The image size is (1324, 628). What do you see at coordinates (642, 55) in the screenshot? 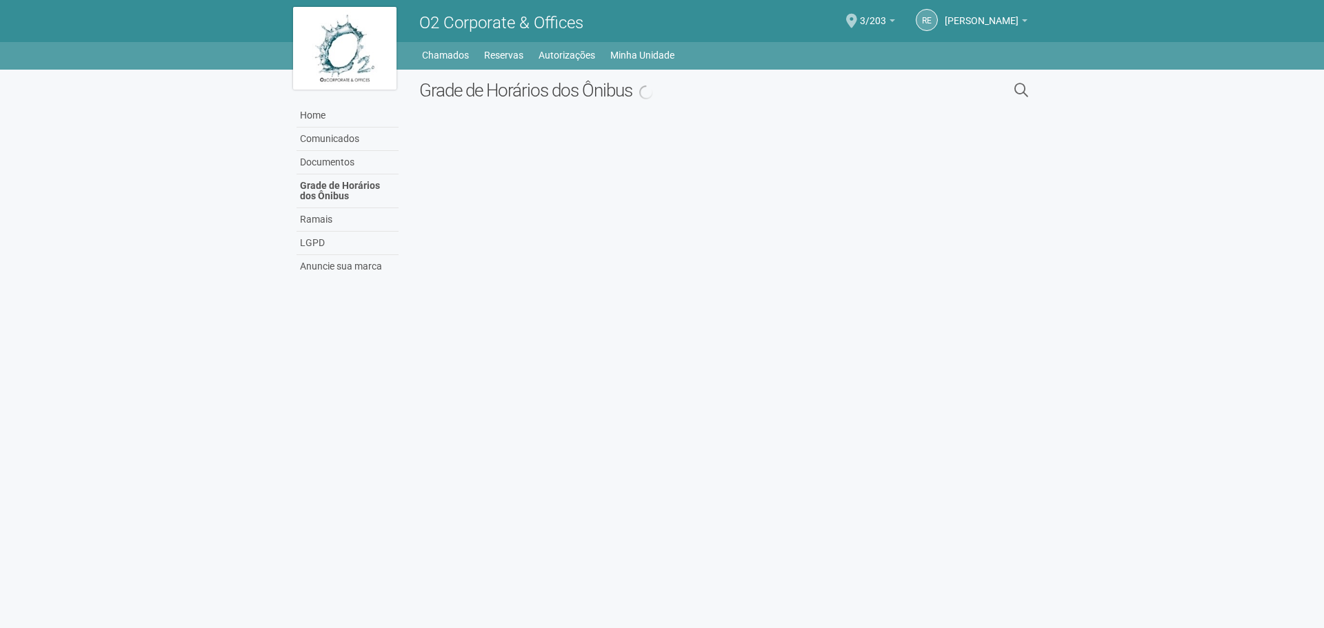
I see `a: Minha Unidade` at bounding box center [642, 55].